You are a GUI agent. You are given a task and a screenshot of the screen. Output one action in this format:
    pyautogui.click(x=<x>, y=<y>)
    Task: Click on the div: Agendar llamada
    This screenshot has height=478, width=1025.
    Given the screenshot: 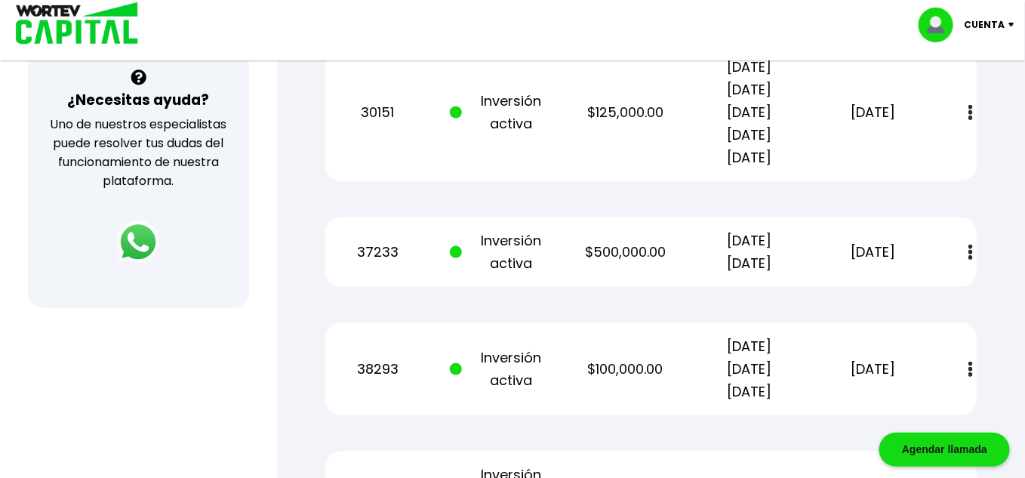 What is the action you would take?
    pyautogui.click(x=944, y=449)
    